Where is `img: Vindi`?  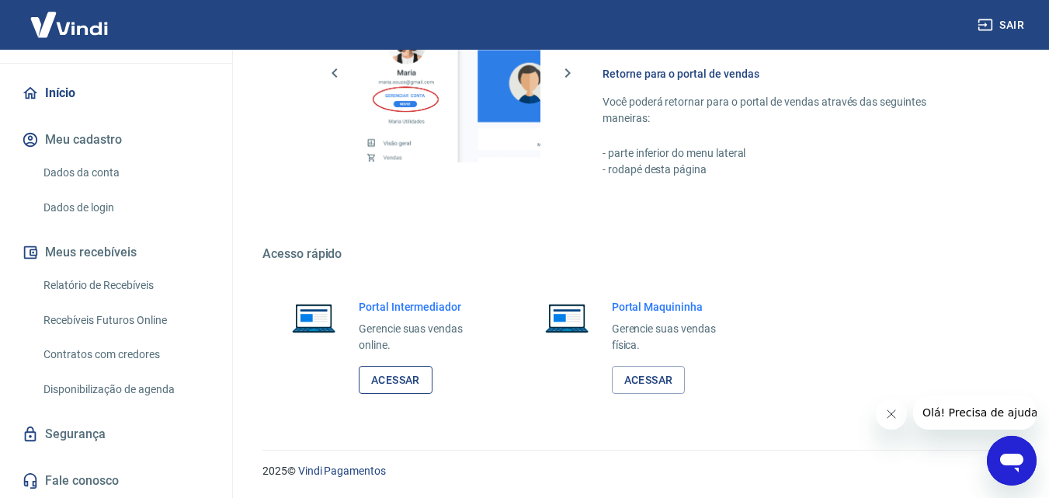 img: Vindi is located at coordinates (69, 24).